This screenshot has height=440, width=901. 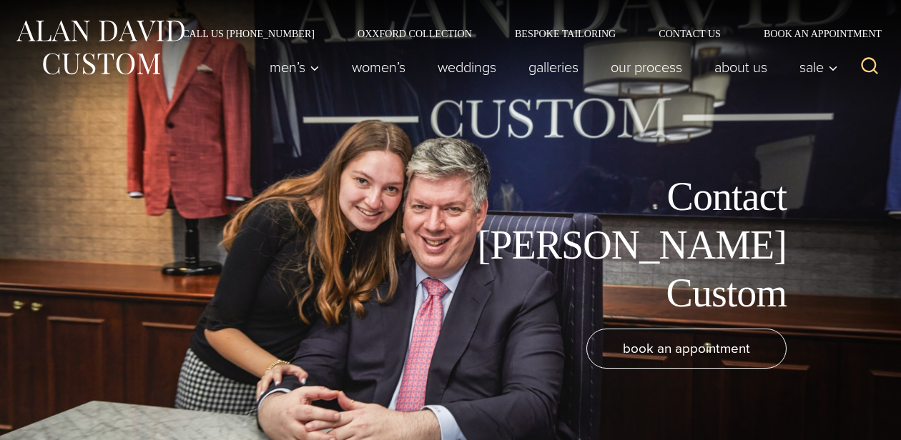 What do you see at coordinates (379, 67) in the screenshot?
I see `a: Women’s` at bounding box center [379, 67].